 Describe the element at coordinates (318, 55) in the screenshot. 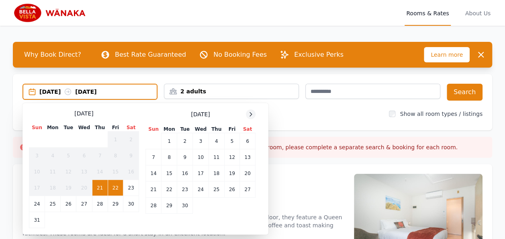

I see `p: Exclusive Perks` at that location.